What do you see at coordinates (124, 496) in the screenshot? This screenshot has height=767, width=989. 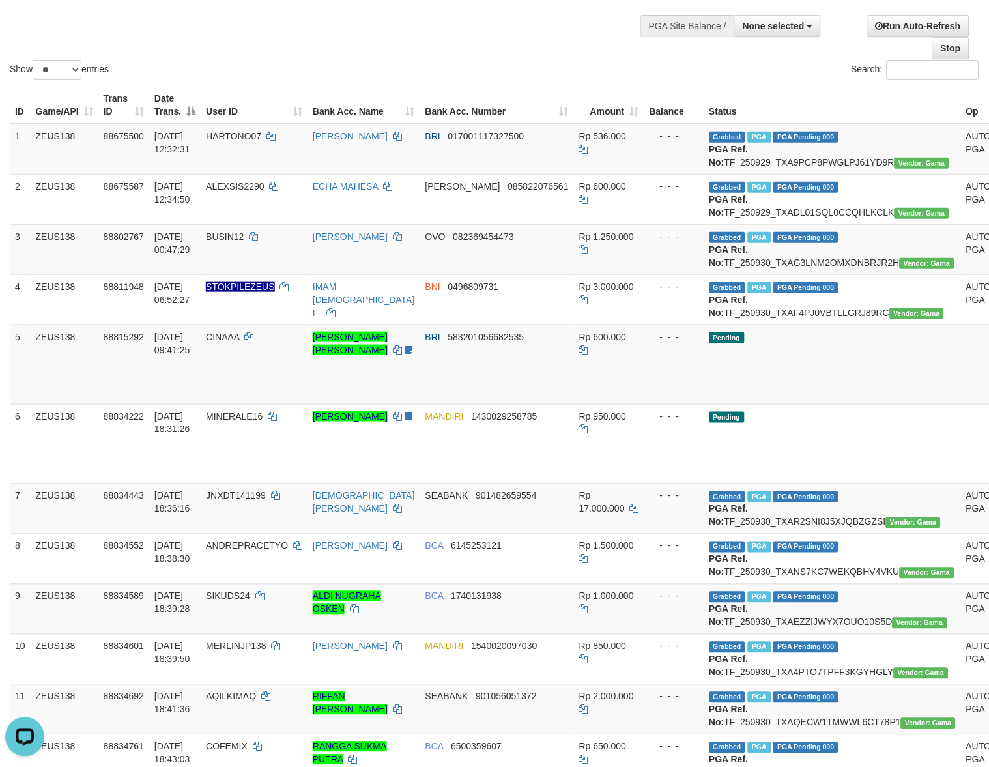 I see `span: 88834443` at bounding box center [124, 496].